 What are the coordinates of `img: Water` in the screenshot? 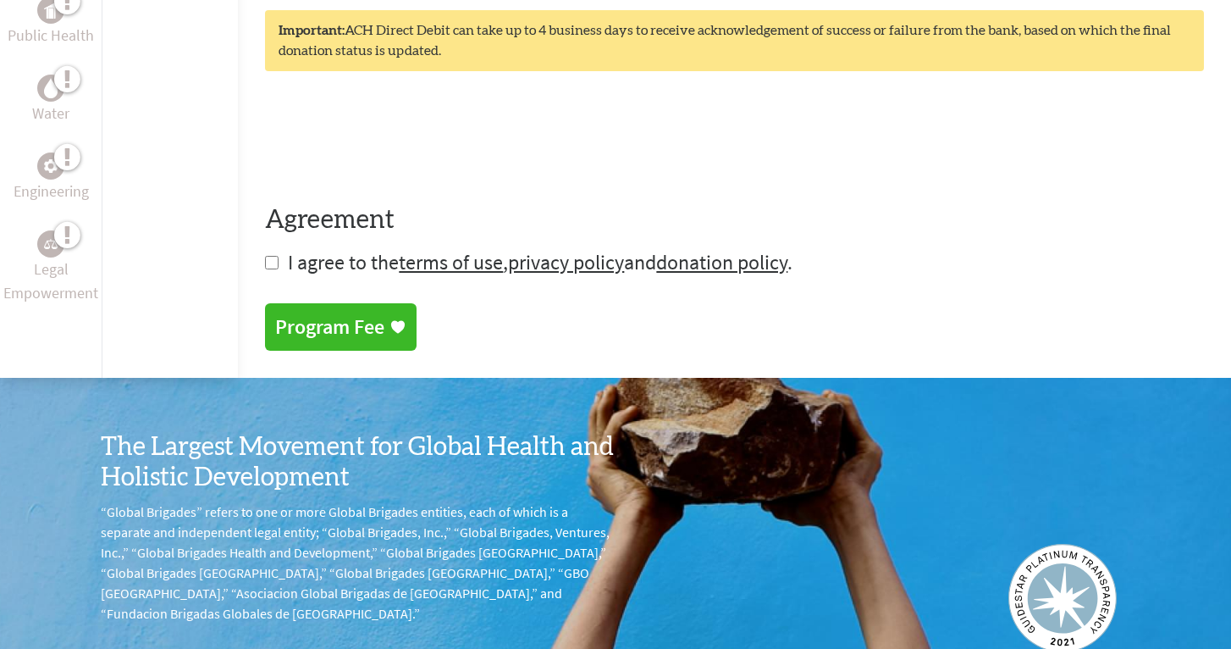 It's located at (51, 87).